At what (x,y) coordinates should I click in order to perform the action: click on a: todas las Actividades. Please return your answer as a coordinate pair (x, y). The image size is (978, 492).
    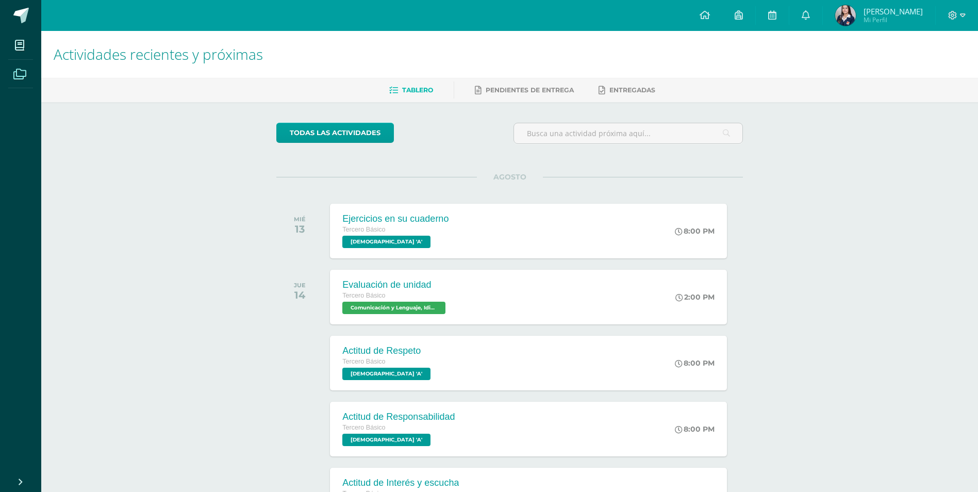
    Looking at the image, I should click on (335, 133).